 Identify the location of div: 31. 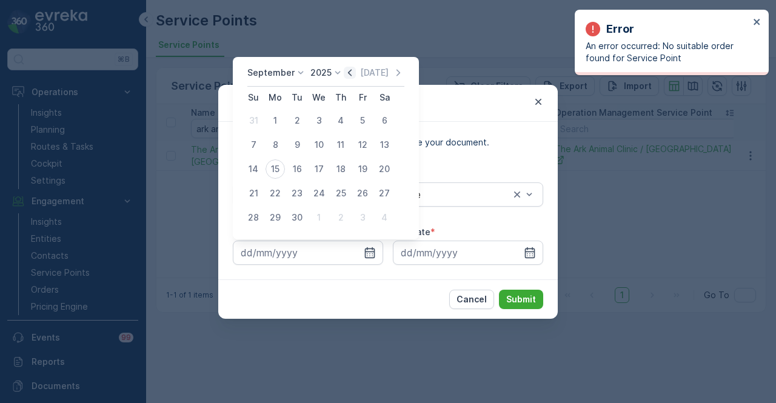
(253, 121).